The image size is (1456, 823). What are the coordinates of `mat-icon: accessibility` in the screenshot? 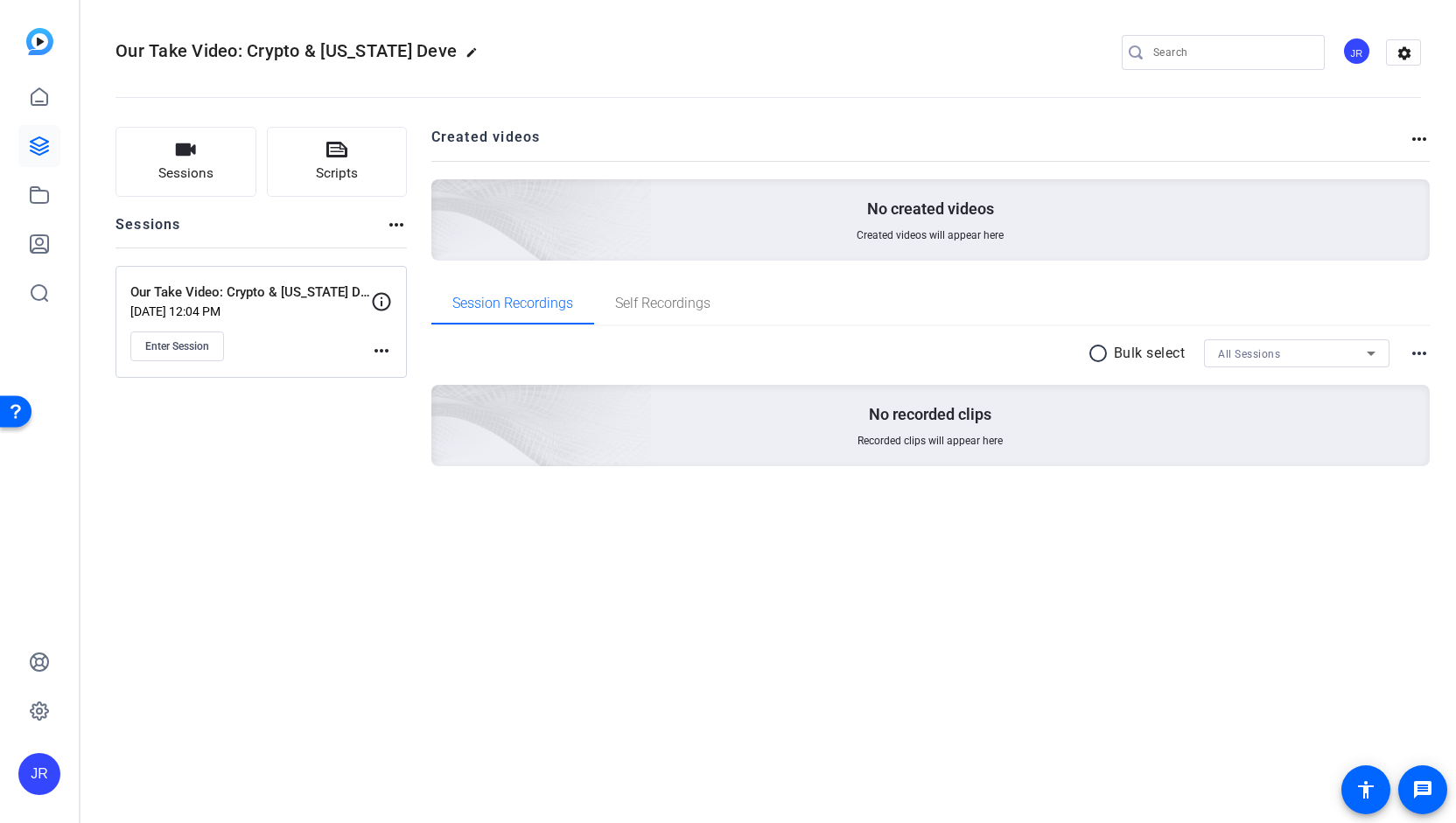 It's located at (1366, 790).